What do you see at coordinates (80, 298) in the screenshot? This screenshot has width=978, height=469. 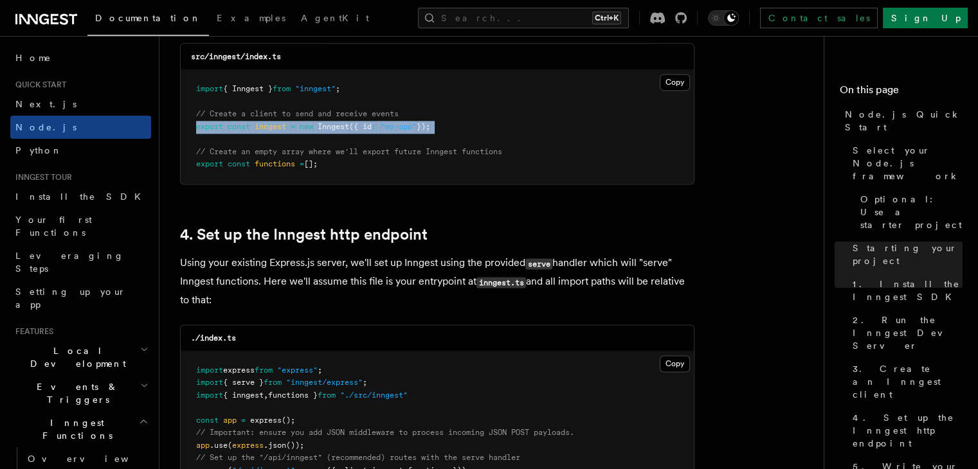 I see `a: Setting up your app` at bounding box center [80, 298].